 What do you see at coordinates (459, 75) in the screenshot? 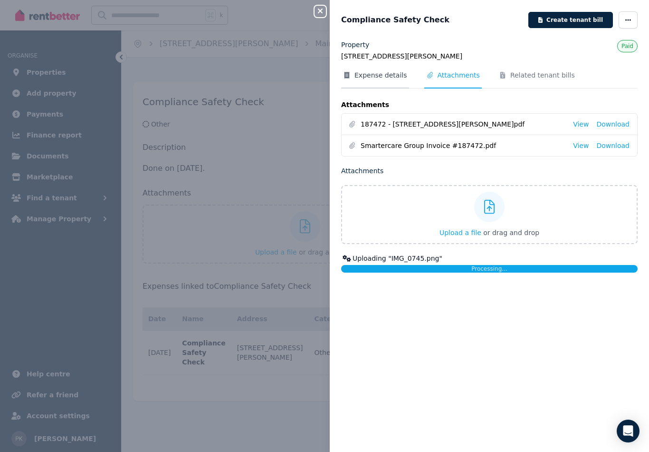
I see `span: Attachments` at bounding box center [459, 75].